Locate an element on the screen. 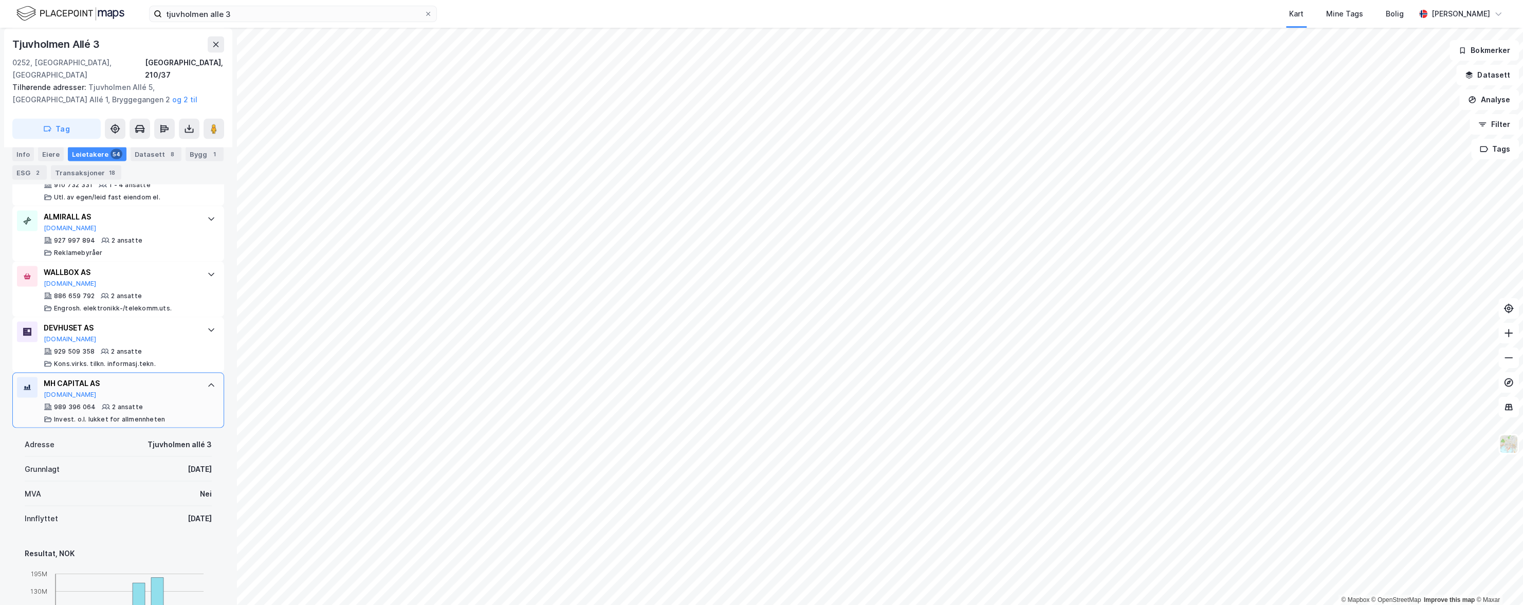 This screenshot has height=605, width=1523. div: 886 659 792 is located at coordinates (74, 296).